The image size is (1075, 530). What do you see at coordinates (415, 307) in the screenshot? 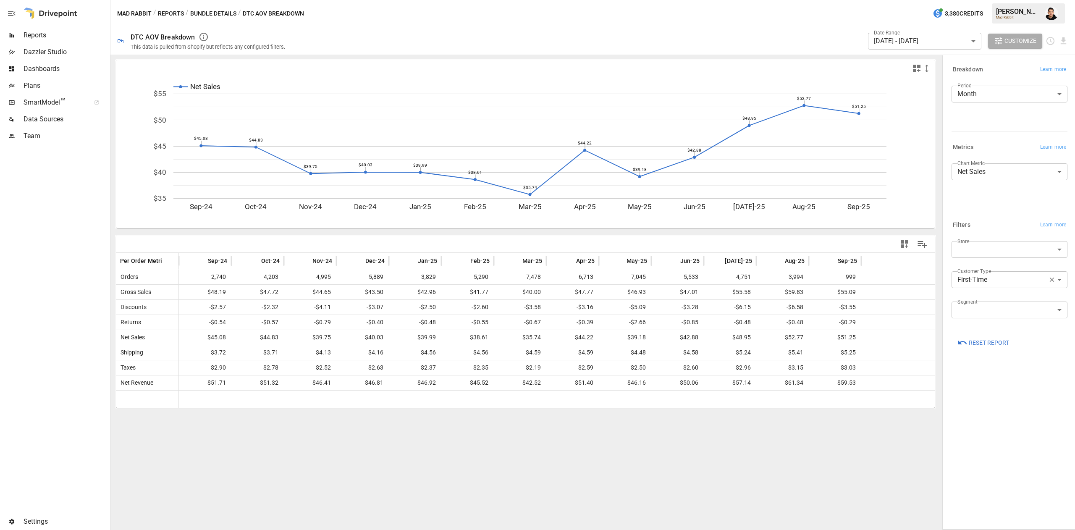
I see `span: -$2.50` at bounding box center [415, 307].